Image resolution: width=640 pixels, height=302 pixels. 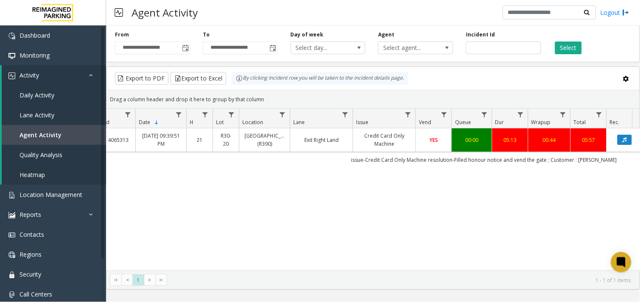 What do you see at coordinates (40, 135) in the screenshot?
I see `span: Agent Activity` at bounding box center [40, 135].